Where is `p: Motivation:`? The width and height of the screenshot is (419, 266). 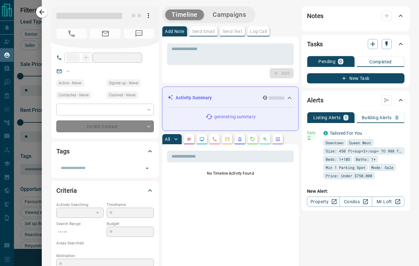 p: Motivation: is located at coordinates (105, 255).